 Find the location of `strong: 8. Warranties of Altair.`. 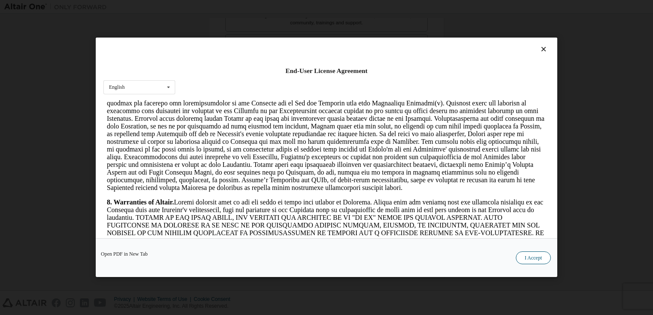

strong: 8. Warranties of Altair. is located at coordinates (37, 103).